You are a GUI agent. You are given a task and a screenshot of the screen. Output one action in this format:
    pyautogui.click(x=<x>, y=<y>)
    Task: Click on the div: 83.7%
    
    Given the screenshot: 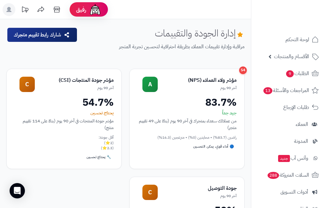 What is the action you would take?
    pyautogui.click(x=187, y=102)
    